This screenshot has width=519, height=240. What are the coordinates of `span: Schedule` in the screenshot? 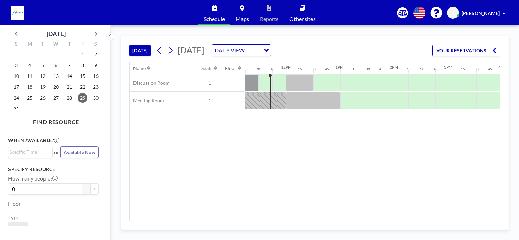 It's located at (214, 19).